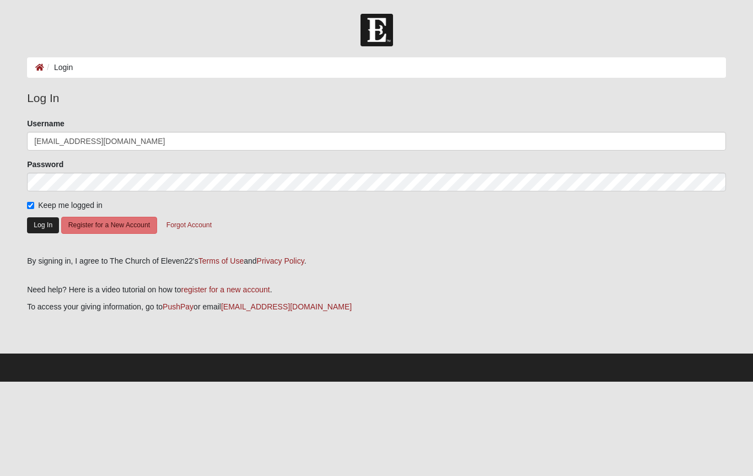 This screenshot has width=753, height=476. What do you see at coordinates (45, 164) in the screenshot?
I see `label: Password` at bounding box center [45, 164].